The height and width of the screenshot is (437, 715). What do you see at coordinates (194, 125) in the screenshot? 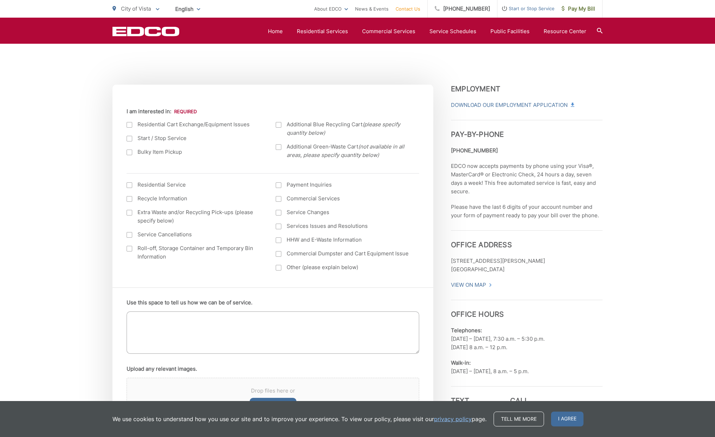
I see `label: Residential Cart Exchange/Equipment Issues` at bounding box center [194, 125].